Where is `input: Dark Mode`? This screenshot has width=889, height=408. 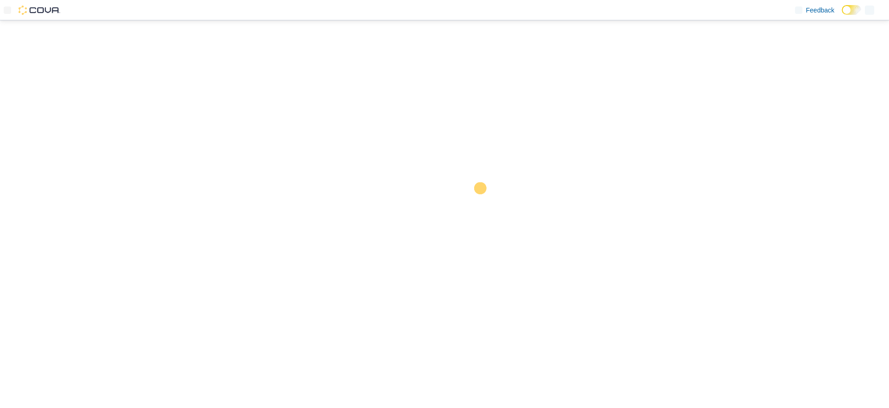
input: Dark Mode is located at coordinates (851, 10).